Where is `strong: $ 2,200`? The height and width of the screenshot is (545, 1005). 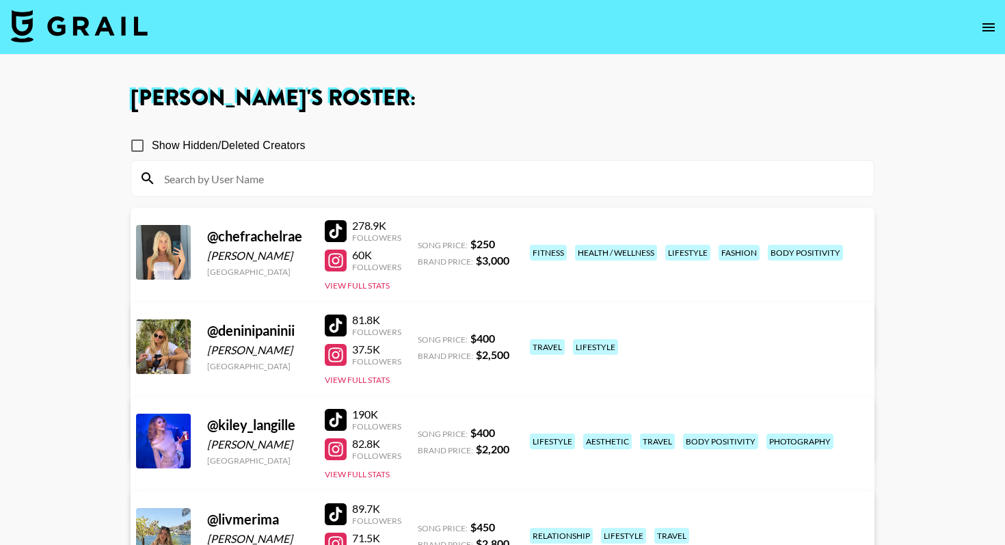
strong: $ 2,200 is located at coordinates (492, 449).